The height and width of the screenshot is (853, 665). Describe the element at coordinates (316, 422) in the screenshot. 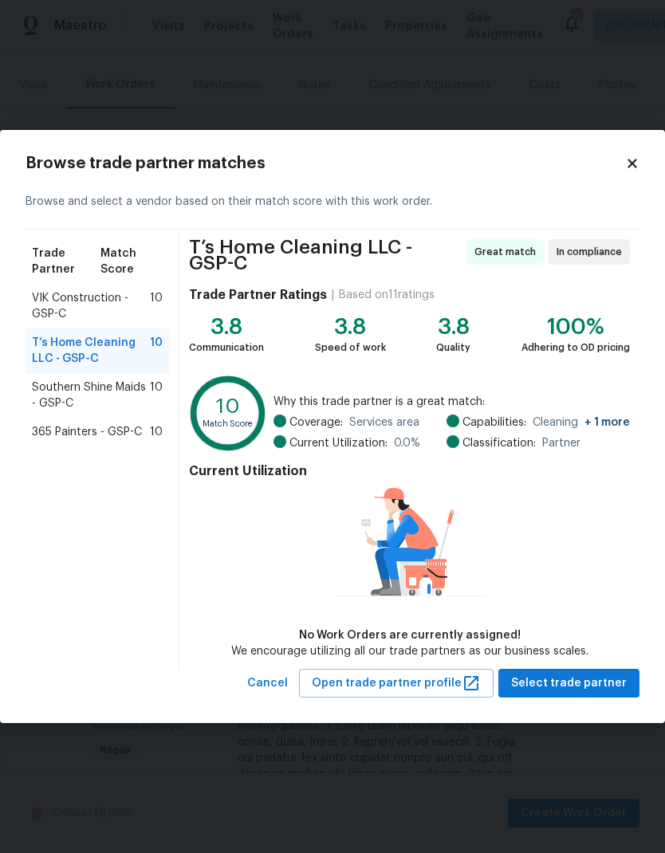

I see `span: Coverage:` at that location.